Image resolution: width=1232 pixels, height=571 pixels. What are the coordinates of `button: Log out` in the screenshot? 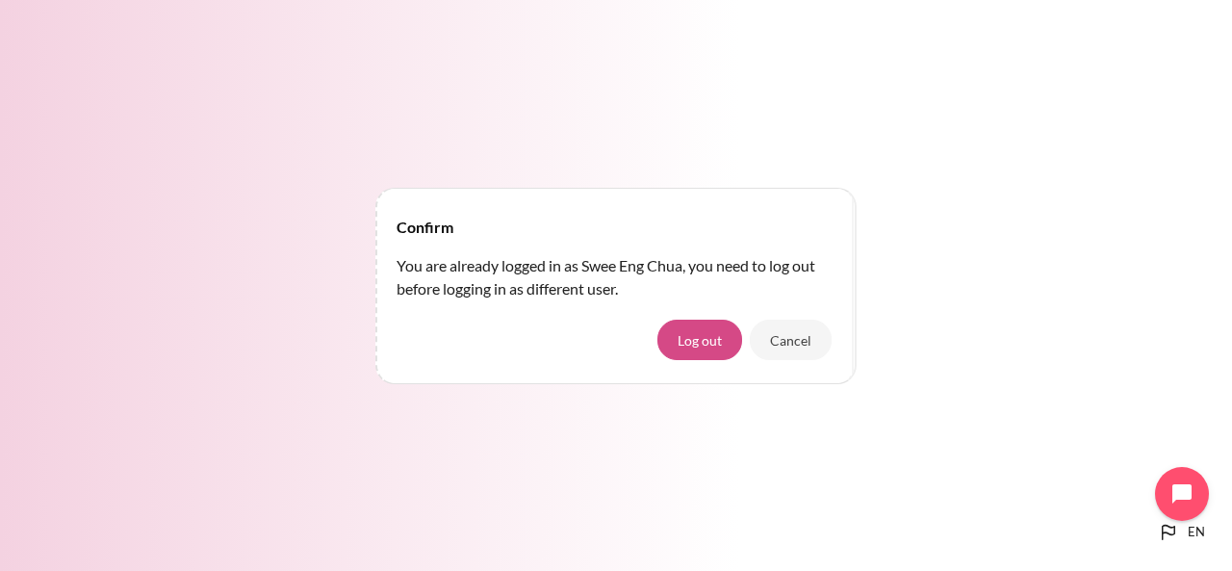 It's located at (700, 340).